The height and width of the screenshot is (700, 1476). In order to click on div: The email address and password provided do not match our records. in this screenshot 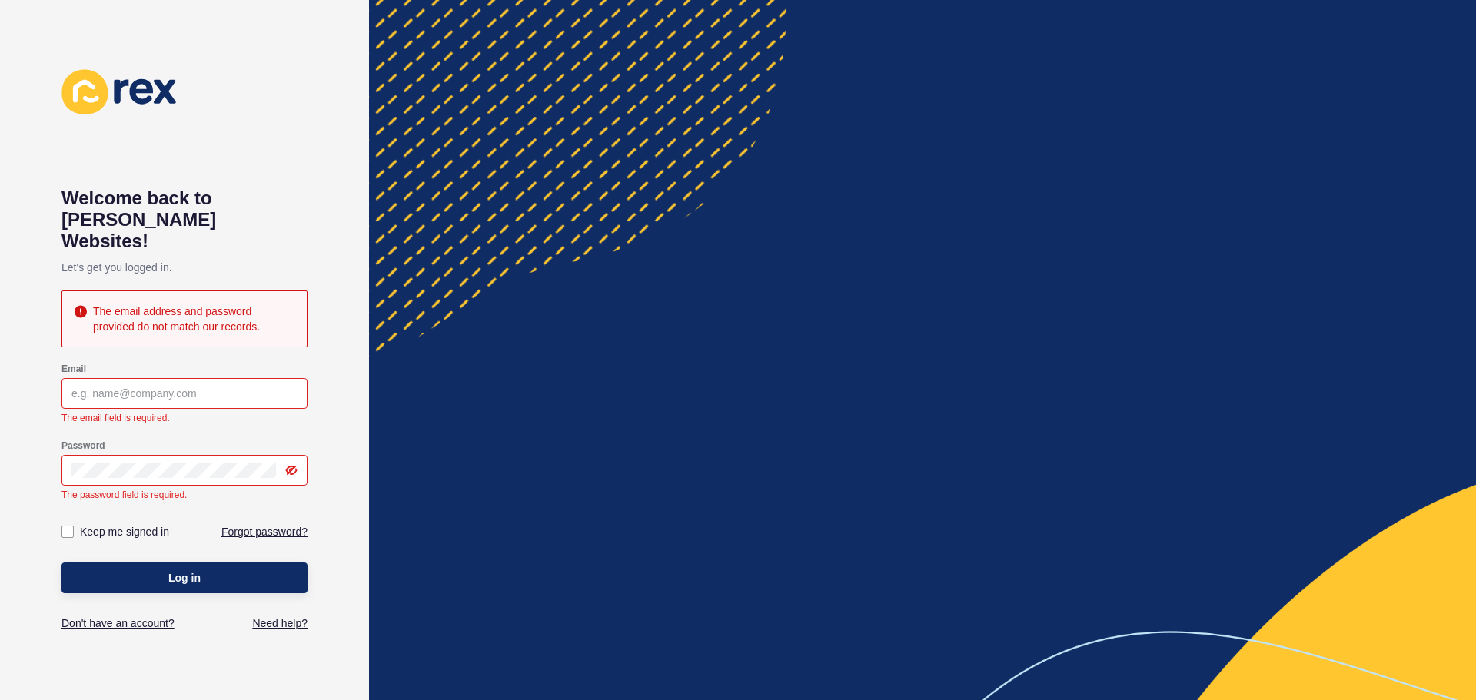, I will do `click(194, 319)`.